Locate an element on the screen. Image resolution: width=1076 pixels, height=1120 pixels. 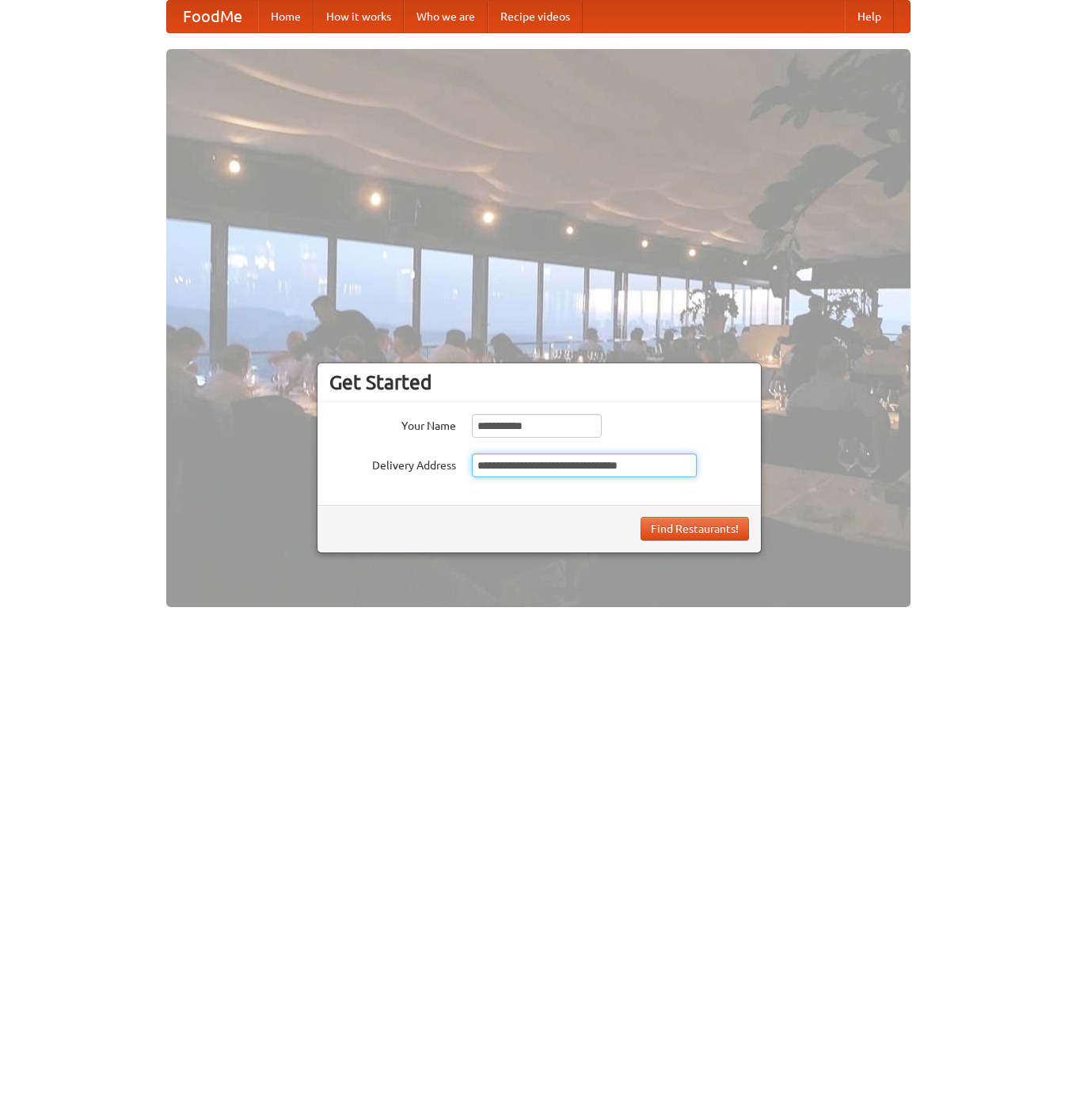
button: Find Restaurants! is located at coordinates (694, 528).